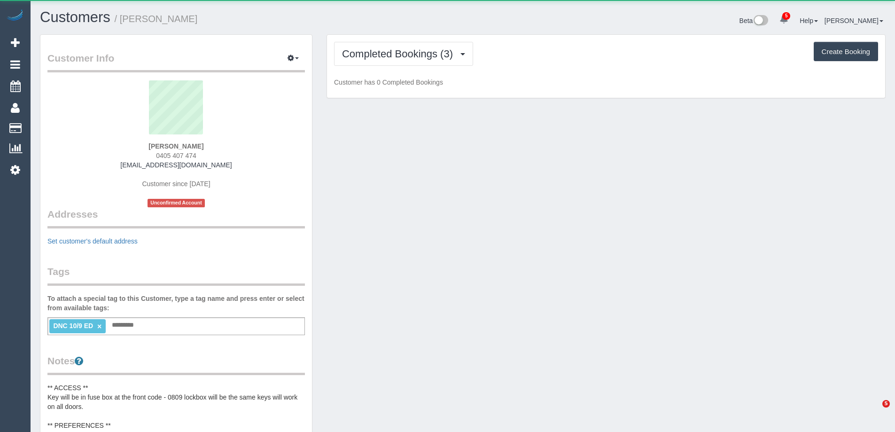 The width and height of the screenshot is (895, 432). Describe the element at coordinates (93, 241) in the screenshot. I see `a: Set customer's default address` at that location.